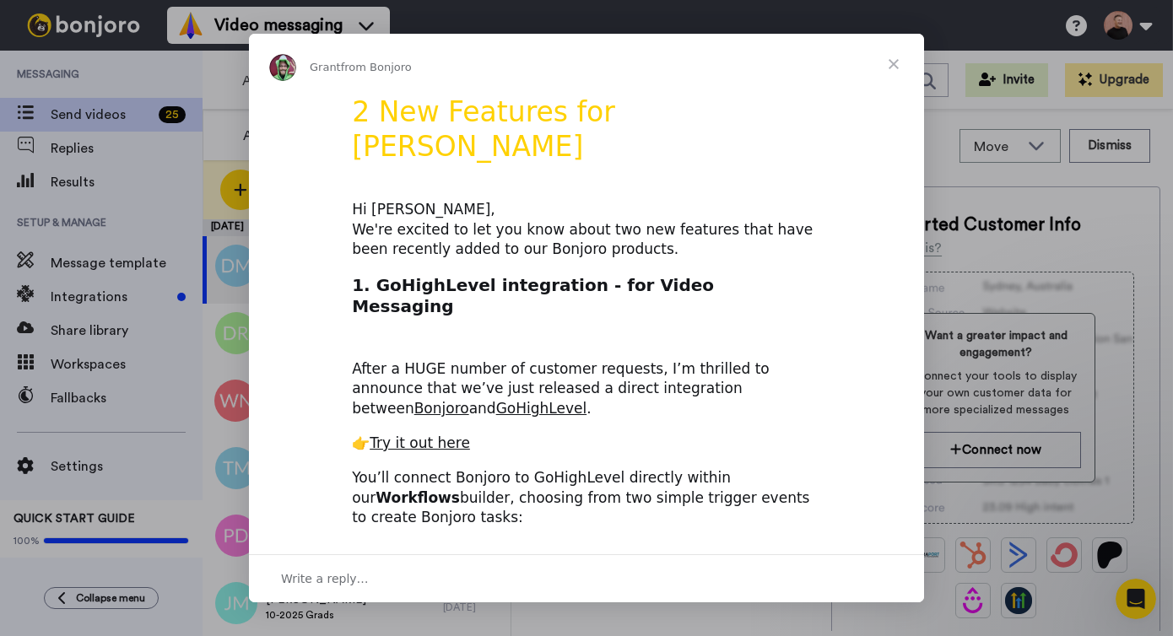 The image size is (1173, 636). I want to click on a: Try it out here, so click(419, 443).